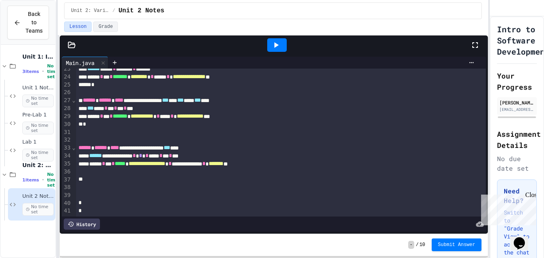 Image resolution: width=544 pixels, height=258 pixels. What do you see at coordinates (38, 88) in the screenshot?
I see `span: Unit 1 Notes` at bounding box center [38, 88].